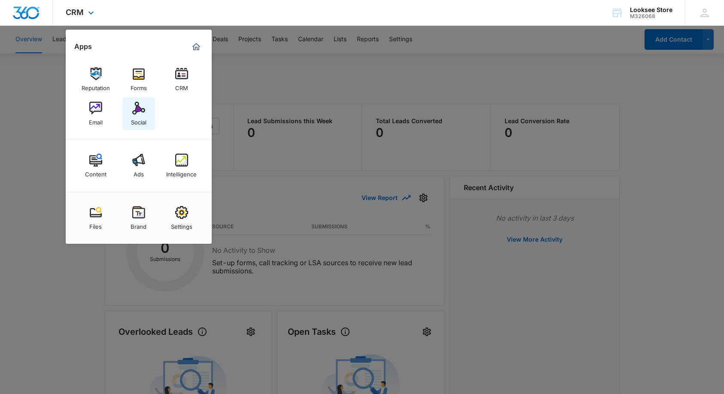  What do you see at coordinates (95, 225) in the screenshot?
I see `div: Files` at bounding box center [95, 225].